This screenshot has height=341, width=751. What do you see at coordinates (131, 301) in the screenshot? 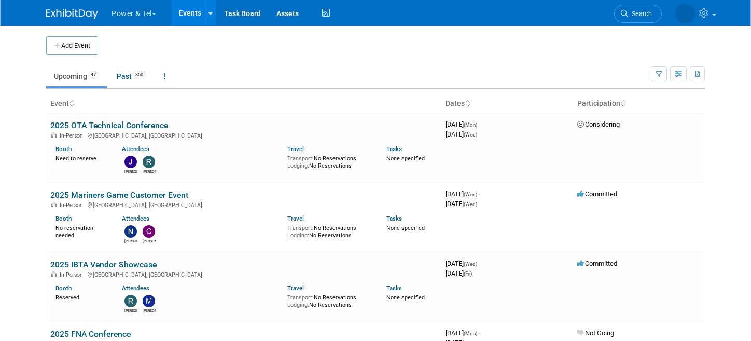
I see `img: Ron Rafalzik` at bounding box center [131, 301].